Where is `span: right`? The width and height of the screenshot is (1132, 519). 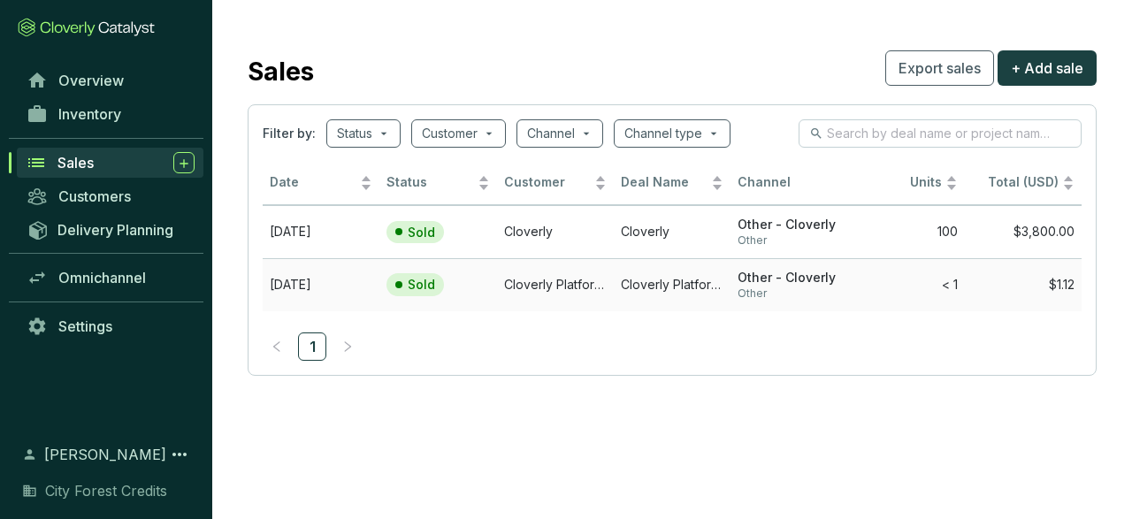
span: right is located at coordinates (348, 347).